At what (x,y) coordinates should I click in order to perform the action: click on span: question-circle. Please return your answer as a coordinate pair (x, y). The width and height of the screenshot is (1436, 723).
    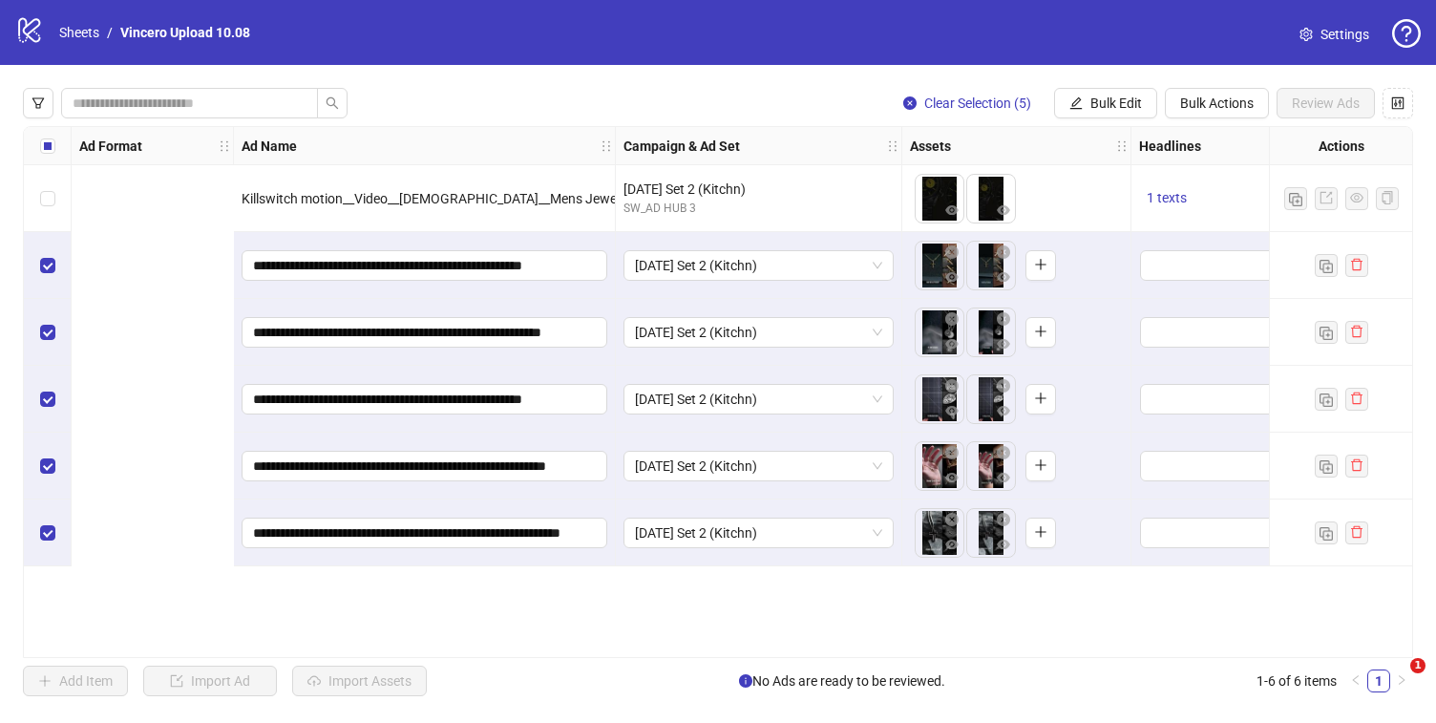
    Looking at the image, I should click on (1406, 33).